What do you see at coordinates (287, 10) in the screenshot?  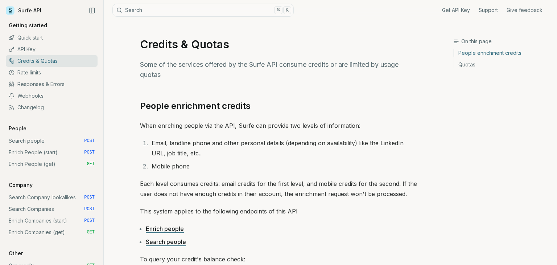 I see `kbd: K` at bounding box center [287, 10].